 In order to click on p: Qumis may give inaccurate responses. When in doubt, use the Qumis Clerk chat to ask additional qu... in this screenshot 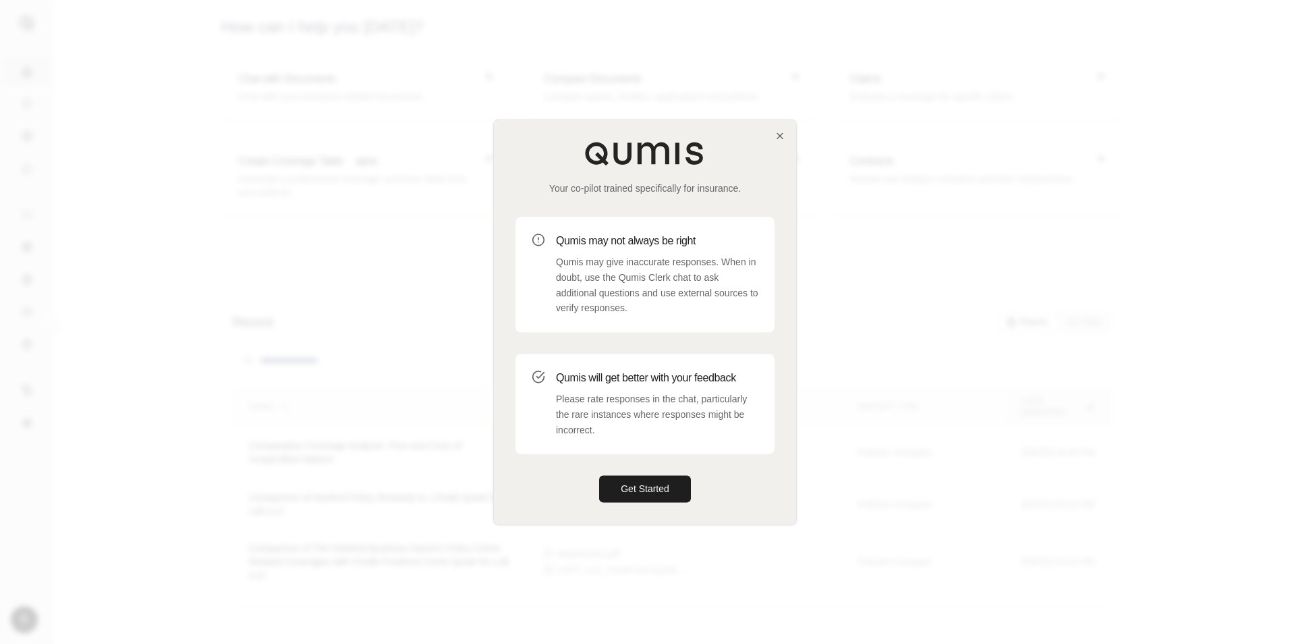, I will do `click(657, 285)`.